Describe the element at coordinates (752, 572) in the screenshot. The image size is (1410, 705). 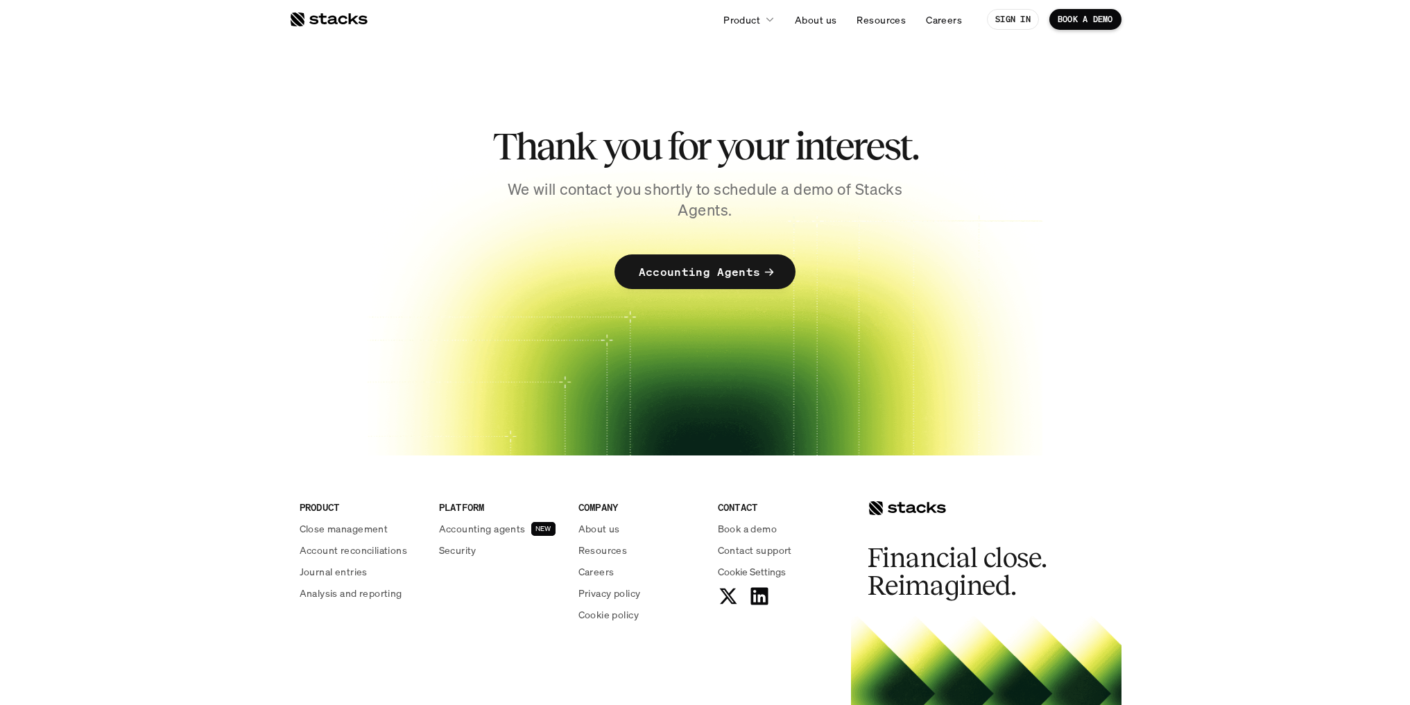
I see `span: Cookie Settings` at that location.